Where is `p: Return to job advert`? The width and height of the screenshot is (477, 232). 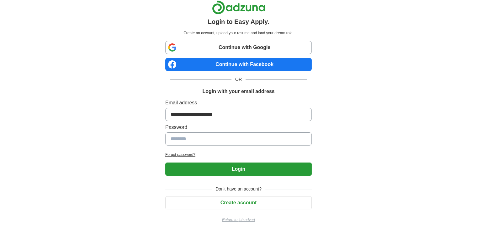
p: Return to job advert is located at coordinates (239, 219).